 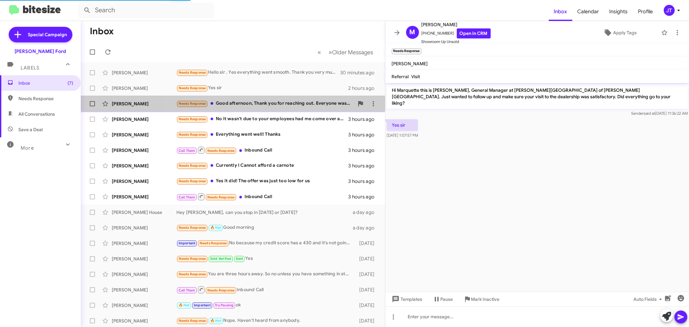 What do you see at coordinates (486, 299) in the screenshot?
I see `span: Mark Inactive` at bounding box center [486, 299].